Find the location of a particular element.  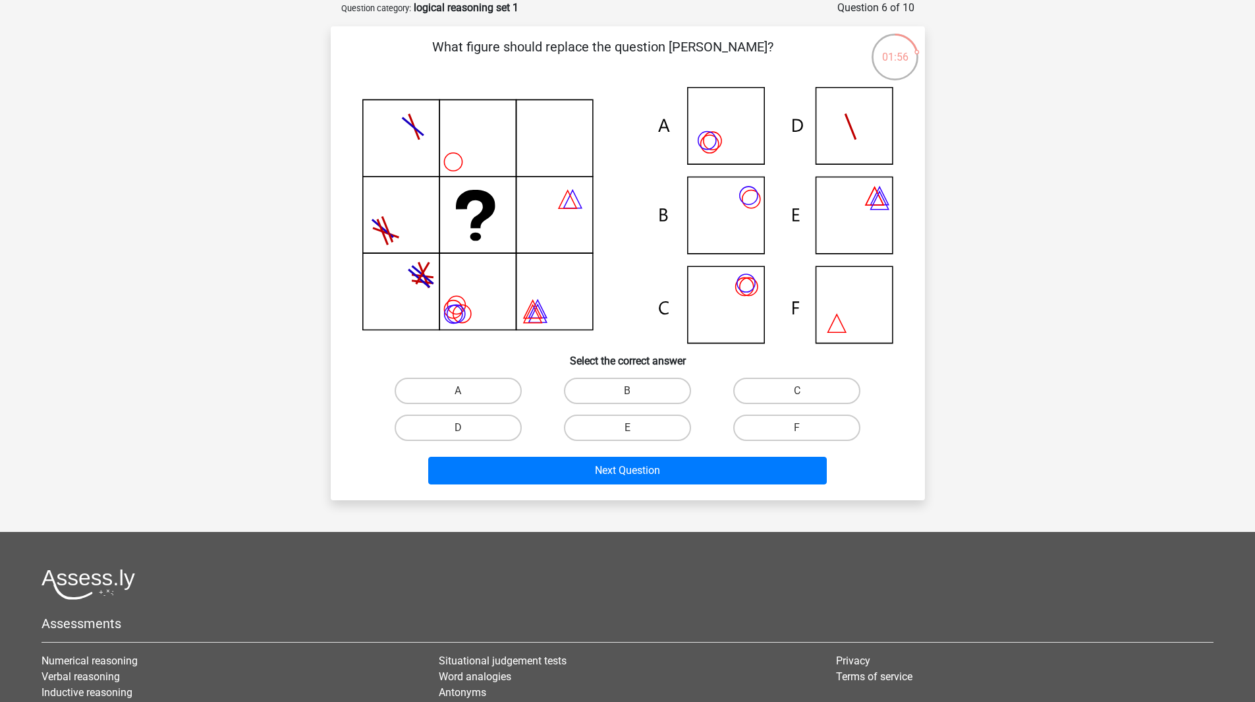

a: Antonyms is located at coordinates (462, 692).